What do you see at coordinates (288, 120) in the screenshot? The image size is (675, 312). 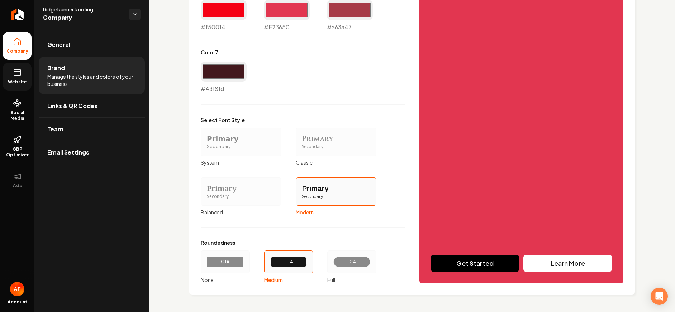 I see `label: Select Font Style` at bounding box center [288, 120].